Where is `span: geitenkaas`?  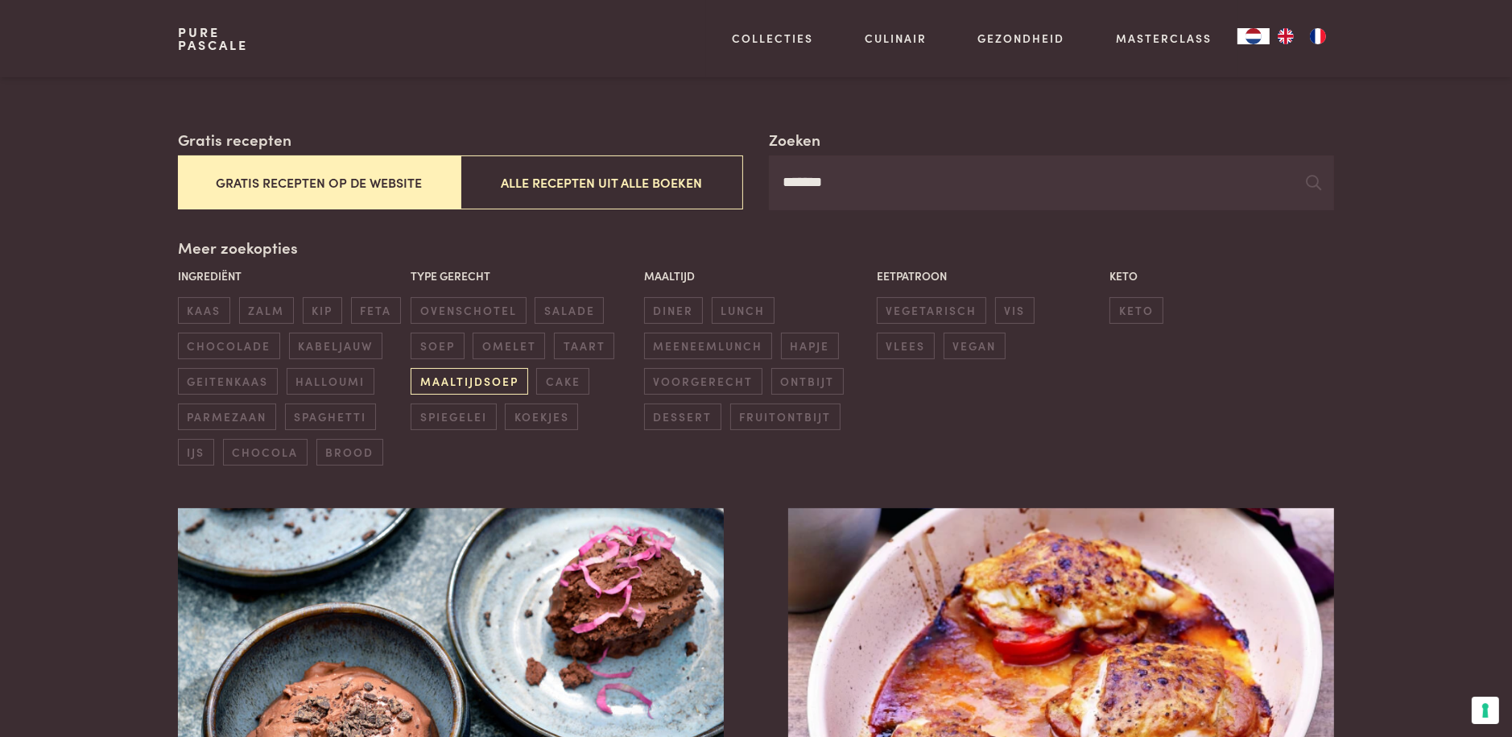
span: geitenkaas is located at coordinates (228, 381).